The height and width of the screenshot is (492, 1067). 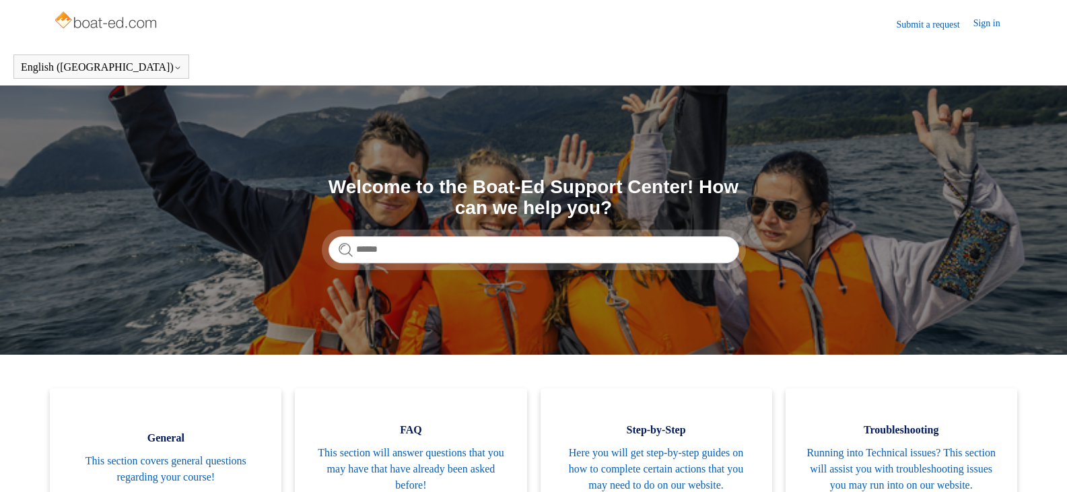 What do you see at coordinates (534, 198) in the screenshot?
I see `h1: Welcome to the Boat-Ed Support Center! How can we help you?` at bounding box center [534, 198].